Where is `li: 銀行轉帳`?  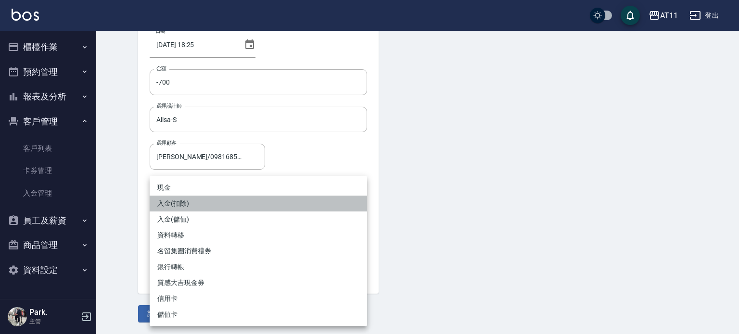
li: 銀行轉帳 is located at coordinates (258, 267).